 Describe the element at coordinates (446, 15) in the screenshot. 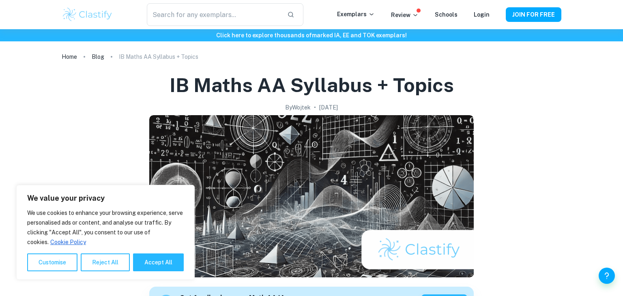

I see `a: Schools` at that location.